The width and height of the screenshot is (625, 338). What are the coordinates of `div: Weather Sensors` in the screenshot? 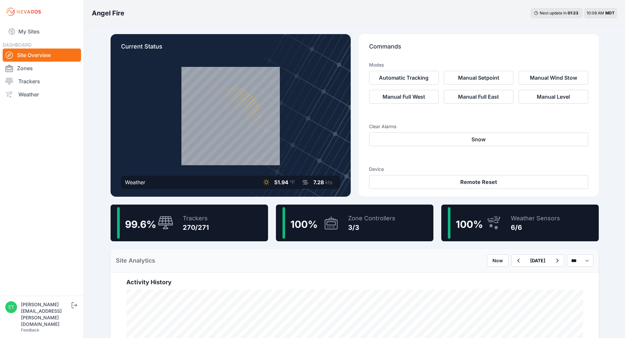 It's located at (536, 219).